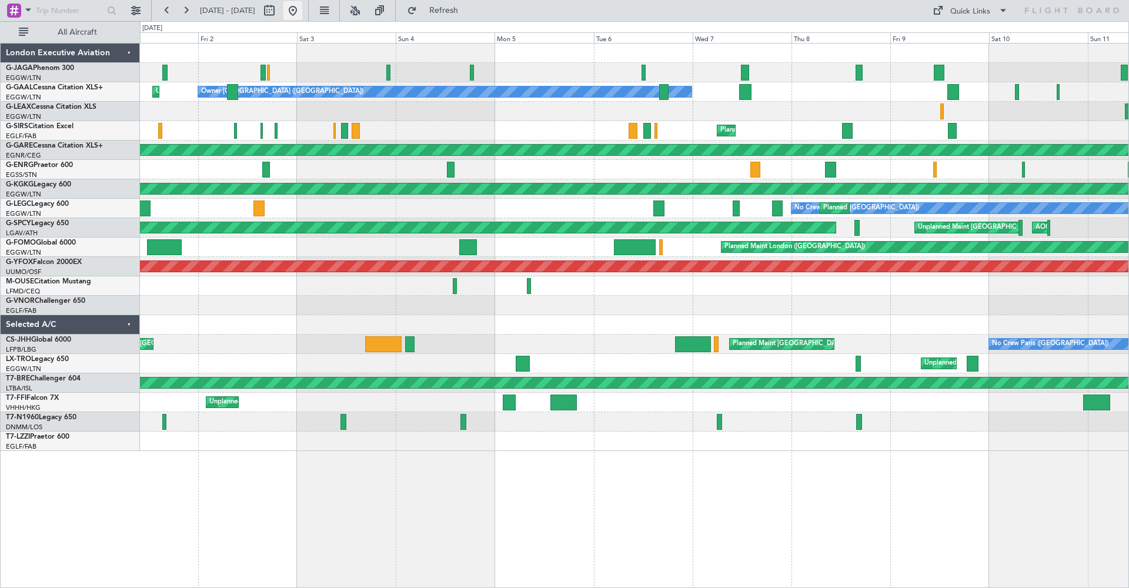 The image size is (1129, 588). What do you see at coordinates (21, 349) in the screenshot?
I see `a: LFPB/LBG` at bounding box center [21, 349].